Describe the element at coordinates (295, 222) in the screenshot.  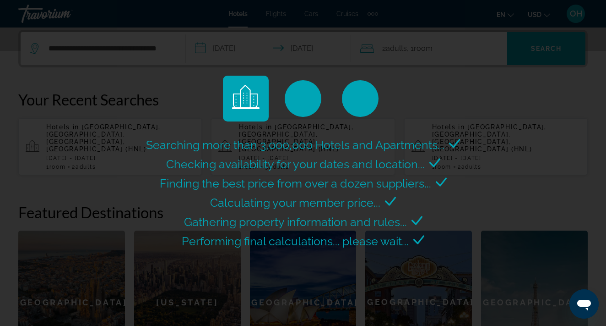
I see `span: Gathering property information and rules...` at that location.